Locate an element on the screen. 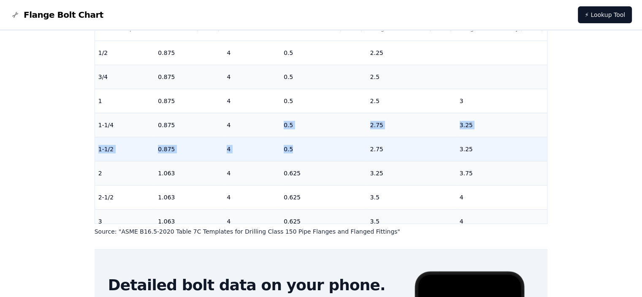 The height and width of the screenshot is (297, 642). td: 1/2 is located at coordinates (125, 52).